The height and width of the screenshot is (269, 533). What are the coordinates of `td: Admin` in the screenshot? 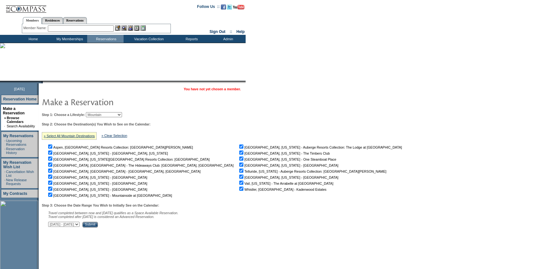 It's located at (227, 39).